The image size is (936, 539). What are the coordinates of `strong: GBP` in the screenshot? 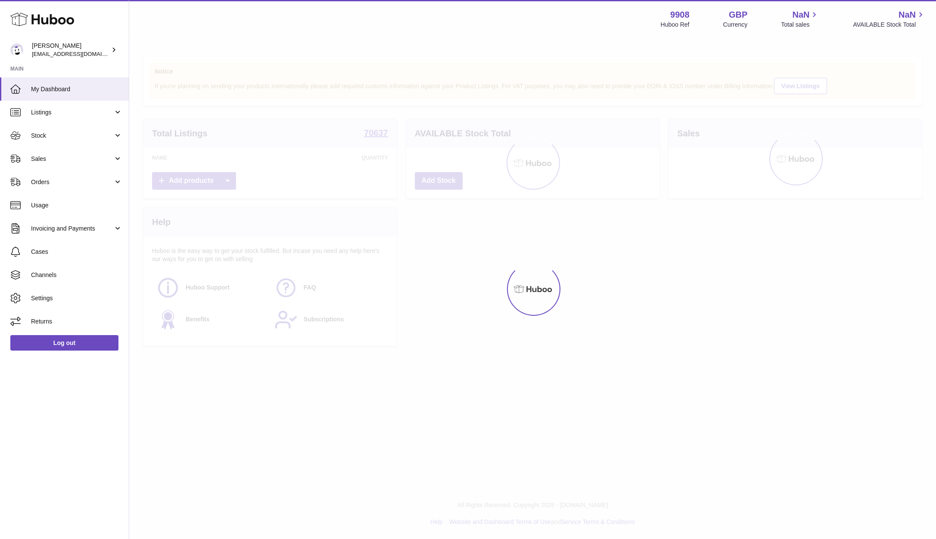 It's located at (738, 15).